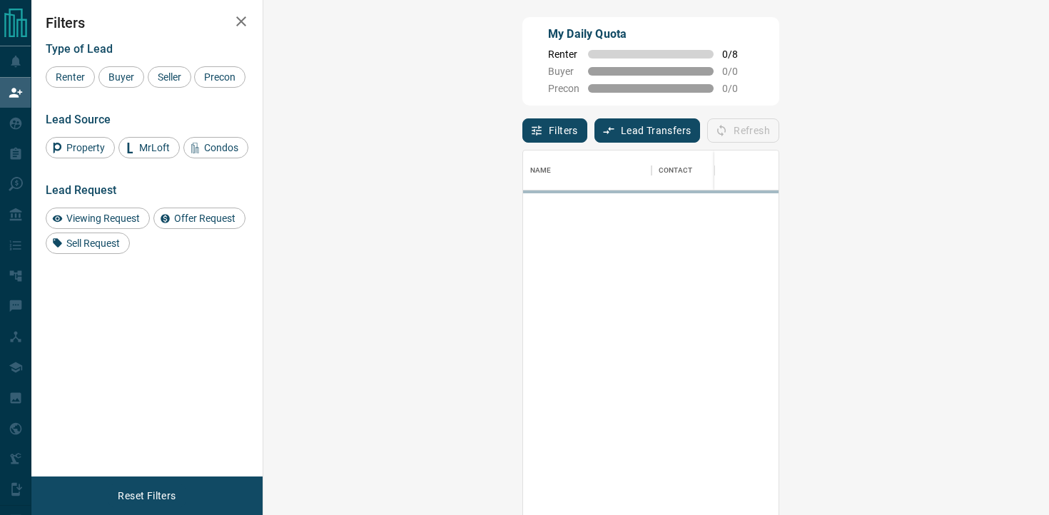  What do you see at coordinates (154, 148) in the screenshot?
I see `span: MrLoft` at bounding box center [154, 148].